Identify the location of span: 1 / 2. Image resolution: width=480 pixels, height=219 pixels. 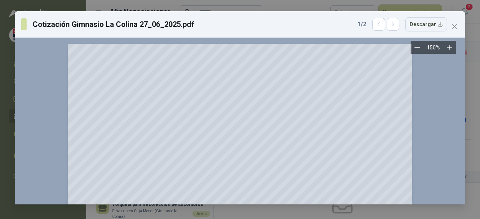
(362, 24).